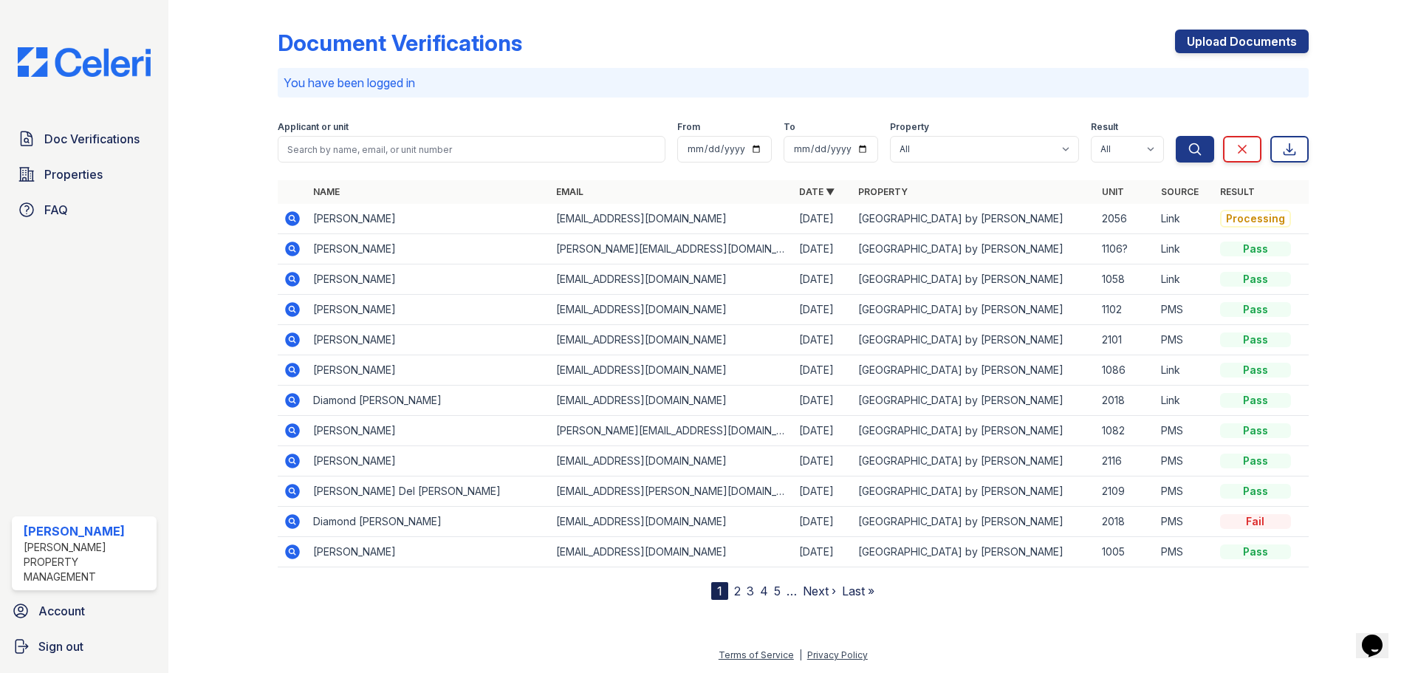 This screenshot has height=673, width=1418. I want to click on a: Terms of Service, so click(756, 654).